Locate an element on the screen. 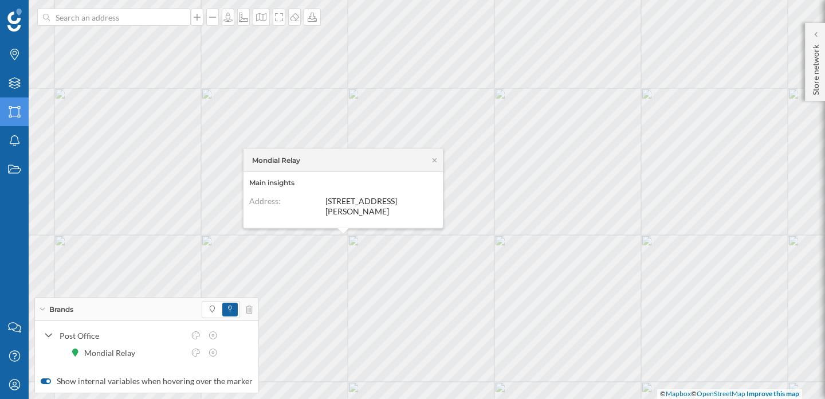  span: Brands is located at coordinates (61, 309).